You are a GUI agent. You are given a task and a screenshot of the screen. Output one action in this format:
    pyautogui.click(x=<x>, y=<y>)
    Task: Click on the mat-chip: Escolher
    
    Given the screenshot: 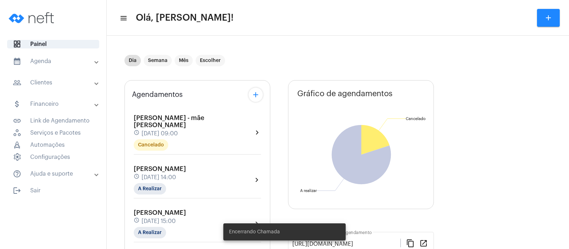 What is the action you would take?
    pyautogui.click(x=210, y=60)
    